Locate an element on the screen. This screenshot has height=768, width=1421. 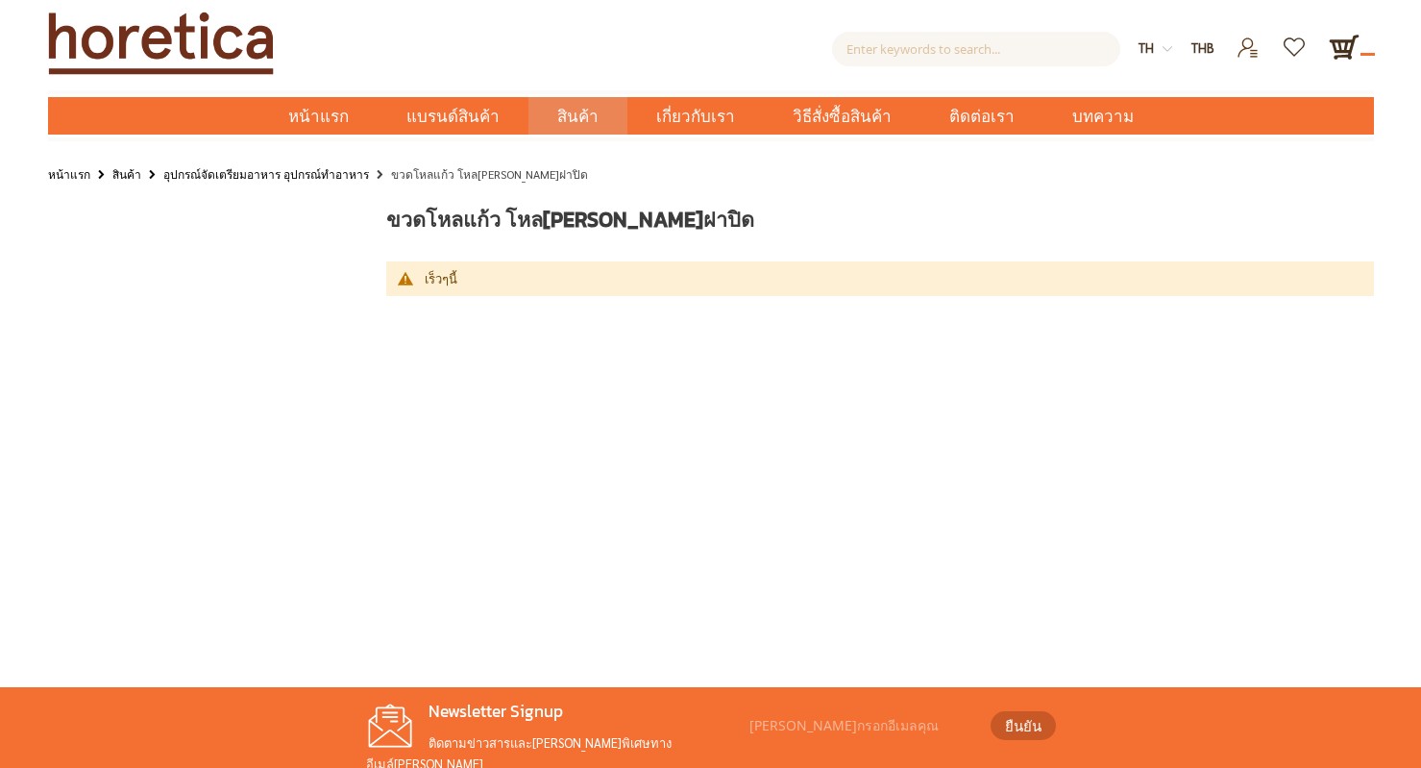
span: เกี่ยวกับเรา is located at coordinates (696, 116).